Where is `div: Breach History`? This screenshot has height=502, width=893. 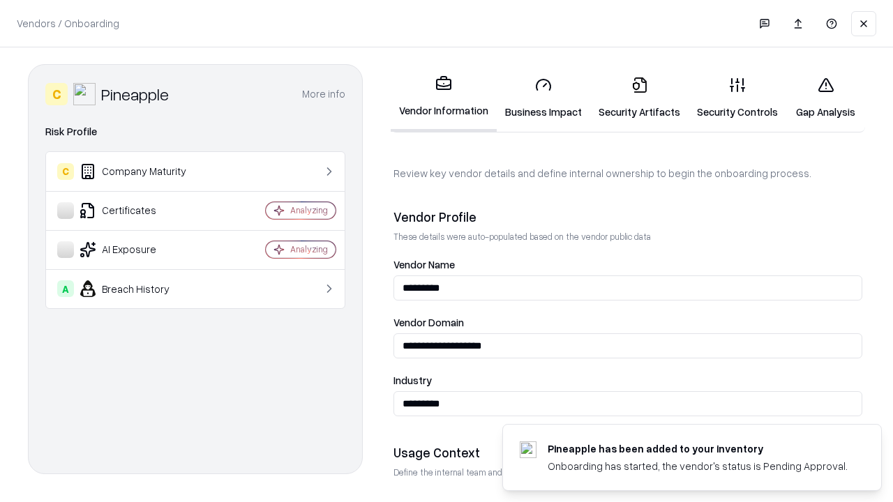
div: Breach History is located at coordinates (140, 289).